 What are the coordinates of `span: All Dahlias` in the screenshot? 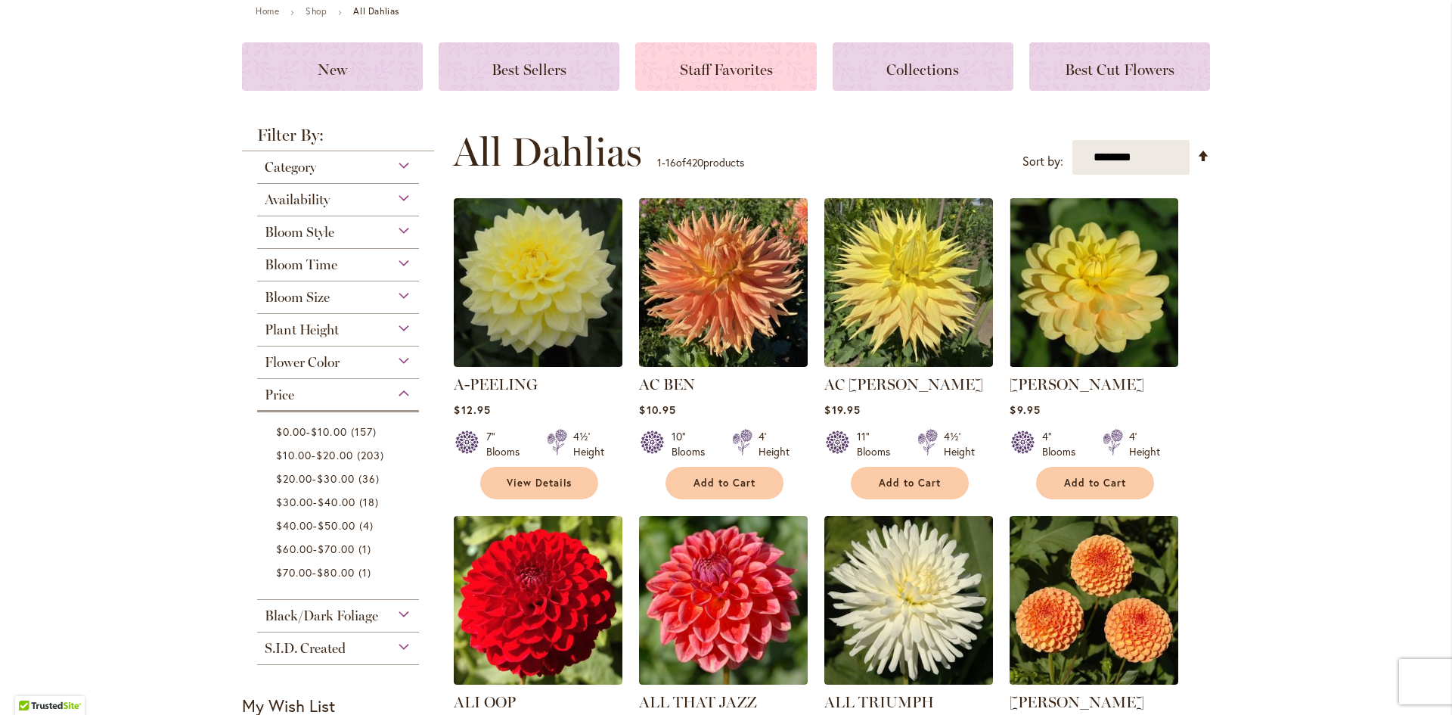 It's located at (548, 152).